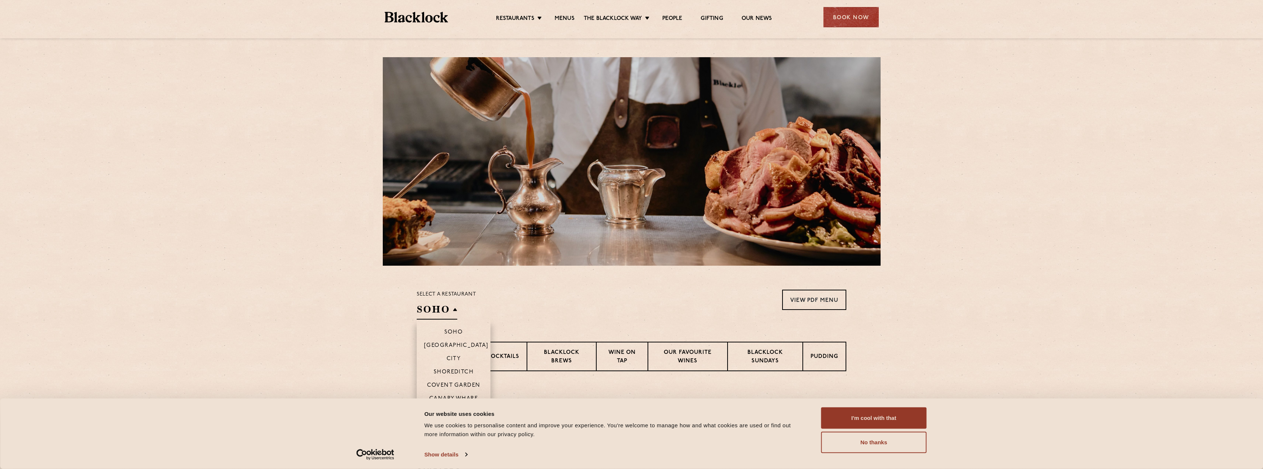 The image size is (1263, 469). I want to click on p: Select a restaurant, so click(446, 294).